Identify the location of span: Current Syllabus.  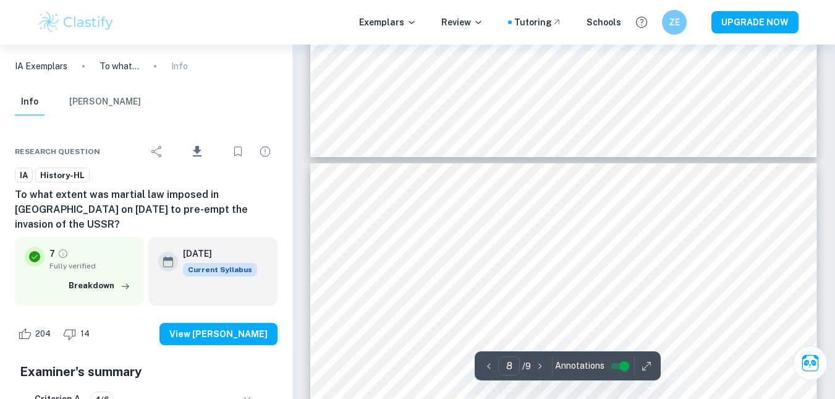
(220, 269).